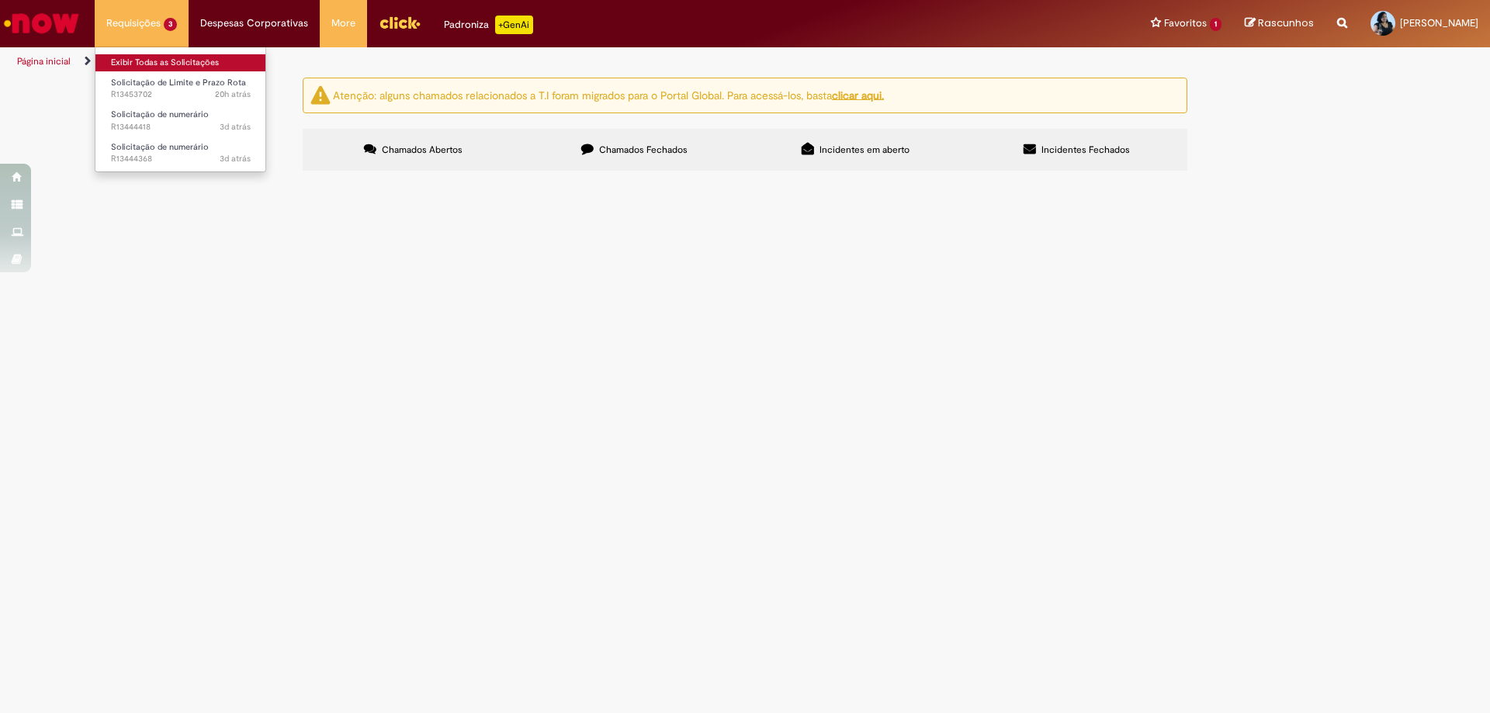 This screenshot has width=1490, height=713. What do you see at coordinates (488, 25) in the screenshot?
I see `div: Padroniza` at bounding box center [488, 25].